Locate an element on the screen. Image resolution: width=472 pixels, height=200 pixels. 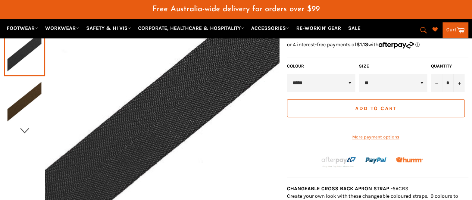
img: Afterpay-Logo-on-dark-bg_large.png is located at coordinates (338, 161).